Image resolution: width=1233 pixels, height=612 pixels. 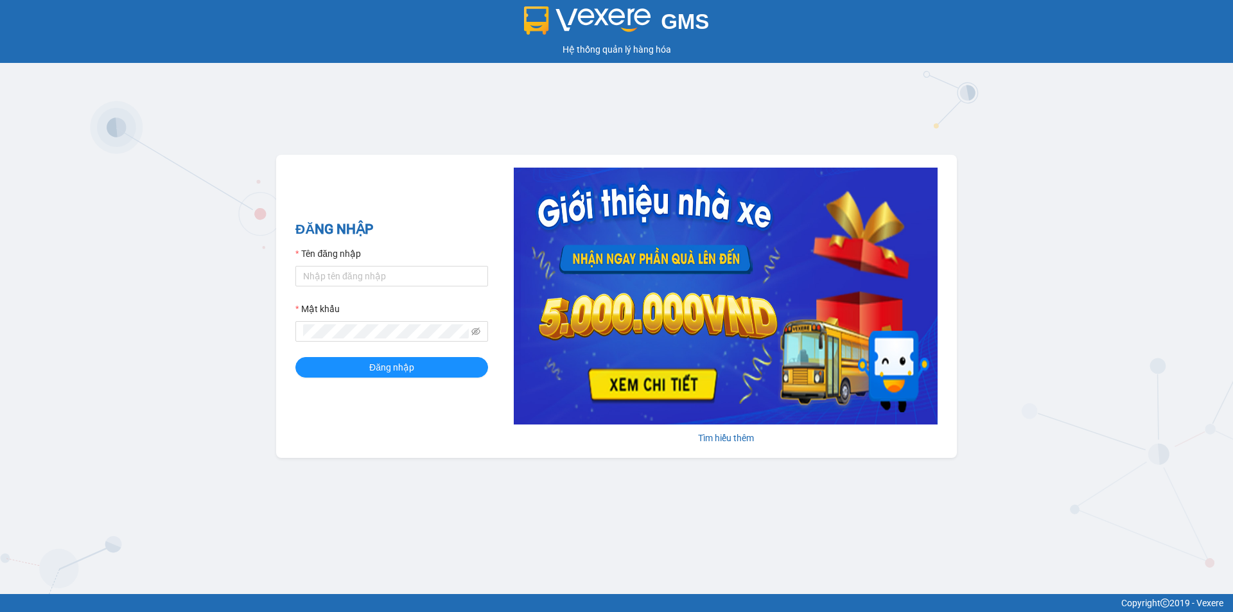 What do you see at coordinates (392, 229) in the screenshot?
I see `h2: ĐĂNG NHẬP` at bounding box center [392, 229].